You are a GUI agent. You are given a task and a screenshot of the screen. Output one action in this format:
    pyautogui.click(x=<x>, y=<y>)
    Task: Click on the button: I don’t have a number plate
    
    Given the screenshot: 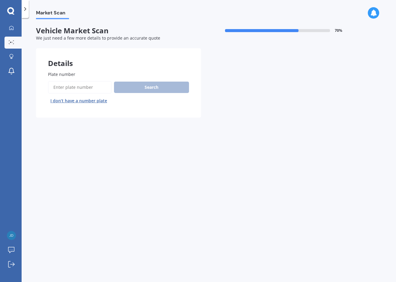 What is the action you would take?
    pyautogui.click(x=79, y=101)
    